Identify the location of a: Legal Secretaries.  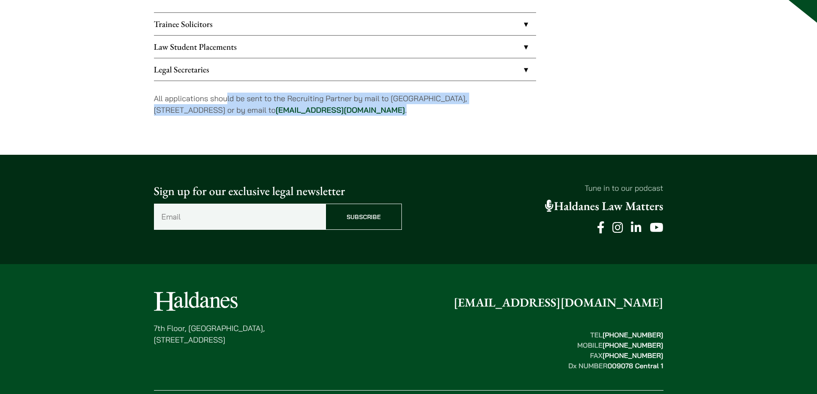
(345, 70).